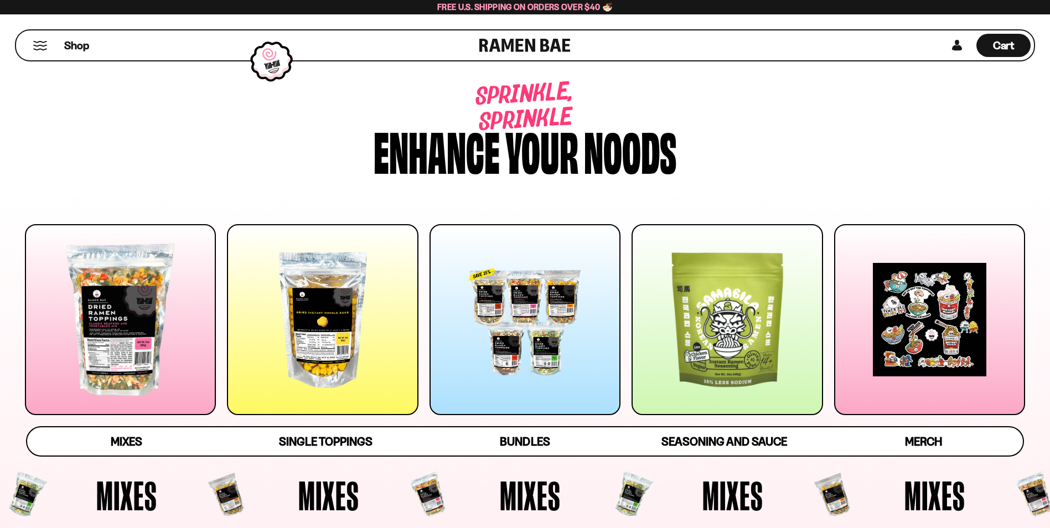 The width and height of the screenshot is (1050, 528). I want to click on span: Bundles, so click(525, 441).